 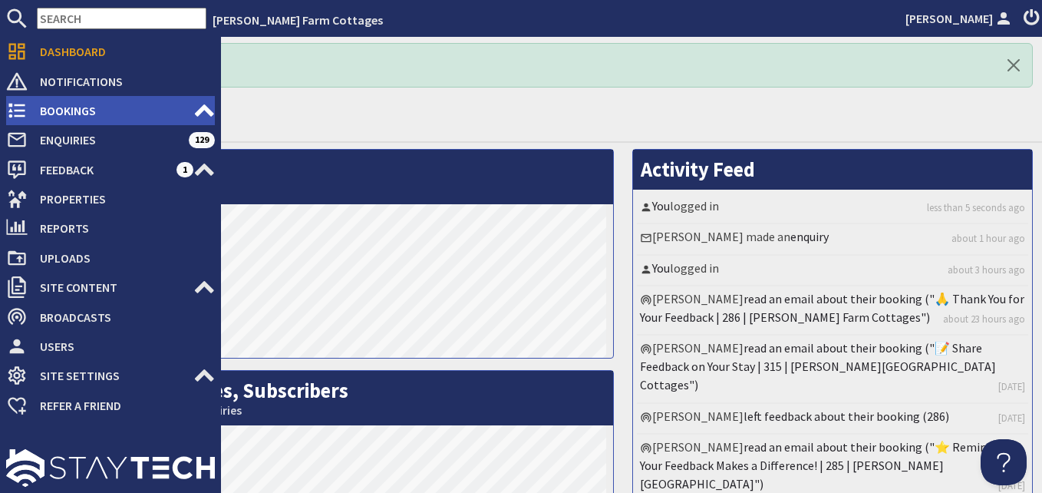 I want to click on a: Refer a Friend, so click(x=111, y=405).